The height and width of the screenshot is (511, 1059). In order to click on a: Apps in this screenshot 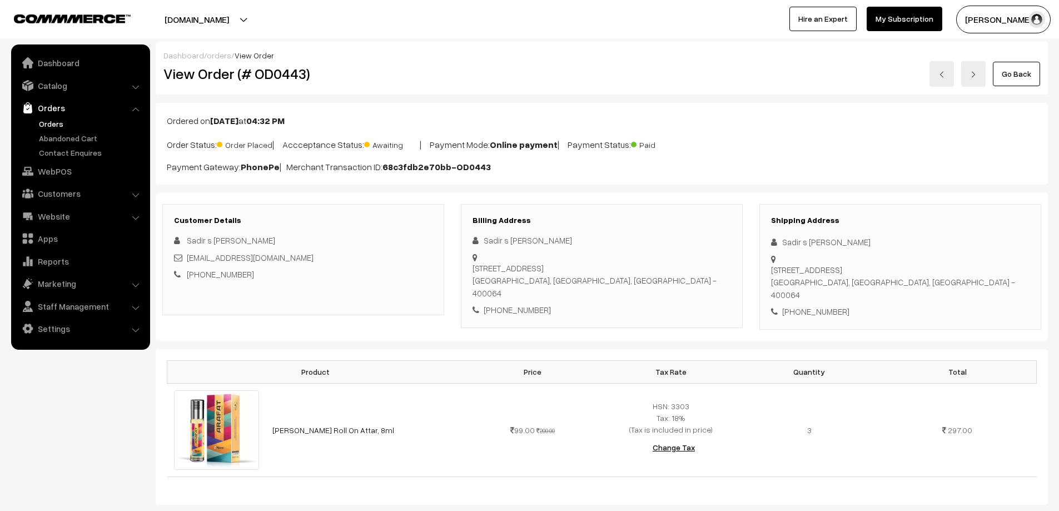, I will do `click(80, 238)`.